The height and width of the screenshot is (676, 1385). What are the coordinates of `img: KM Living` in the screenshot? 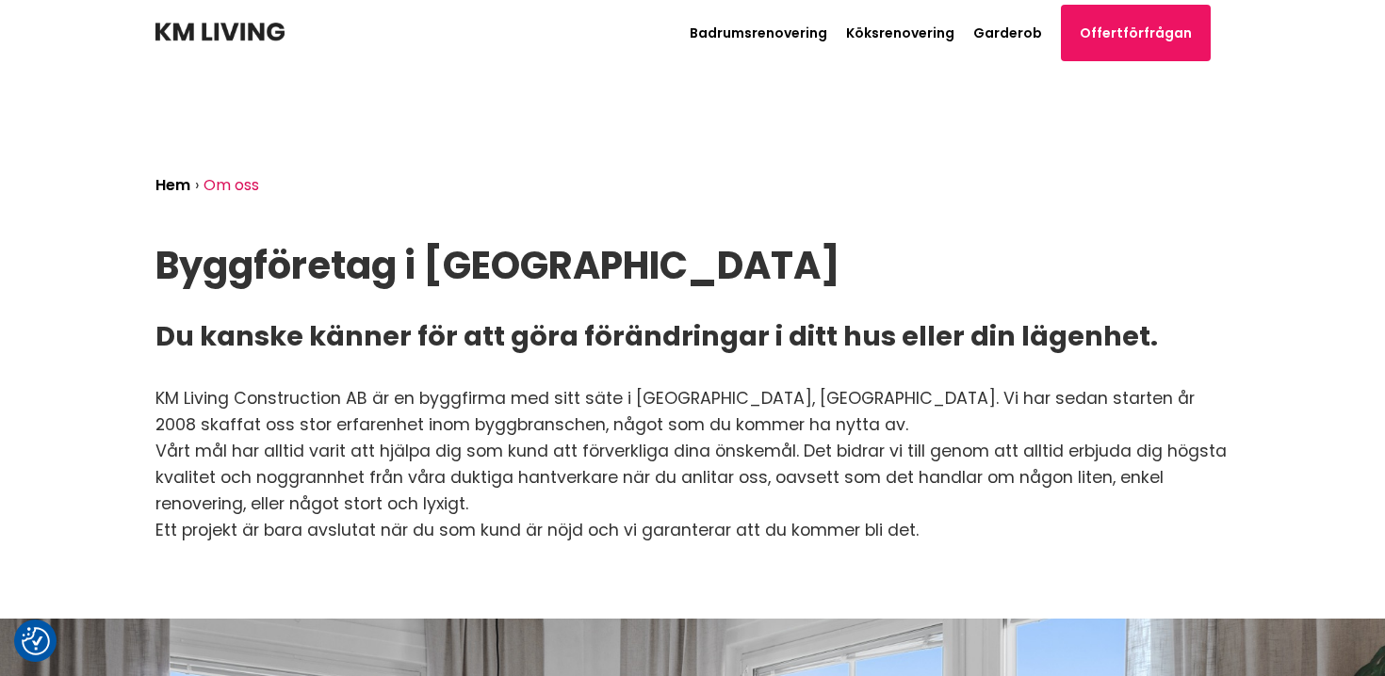 It's located at (220, 32).